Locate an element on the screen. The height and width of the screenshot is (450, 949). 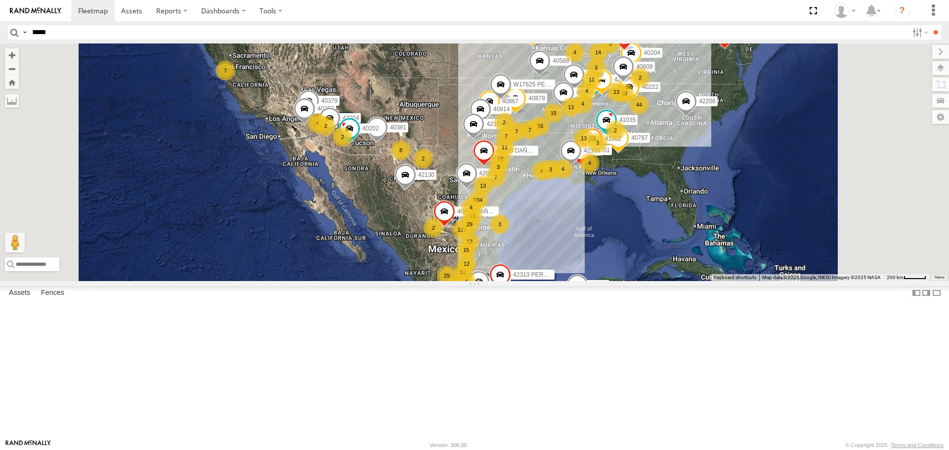
div: 157 is located at coordinates (462, 230).